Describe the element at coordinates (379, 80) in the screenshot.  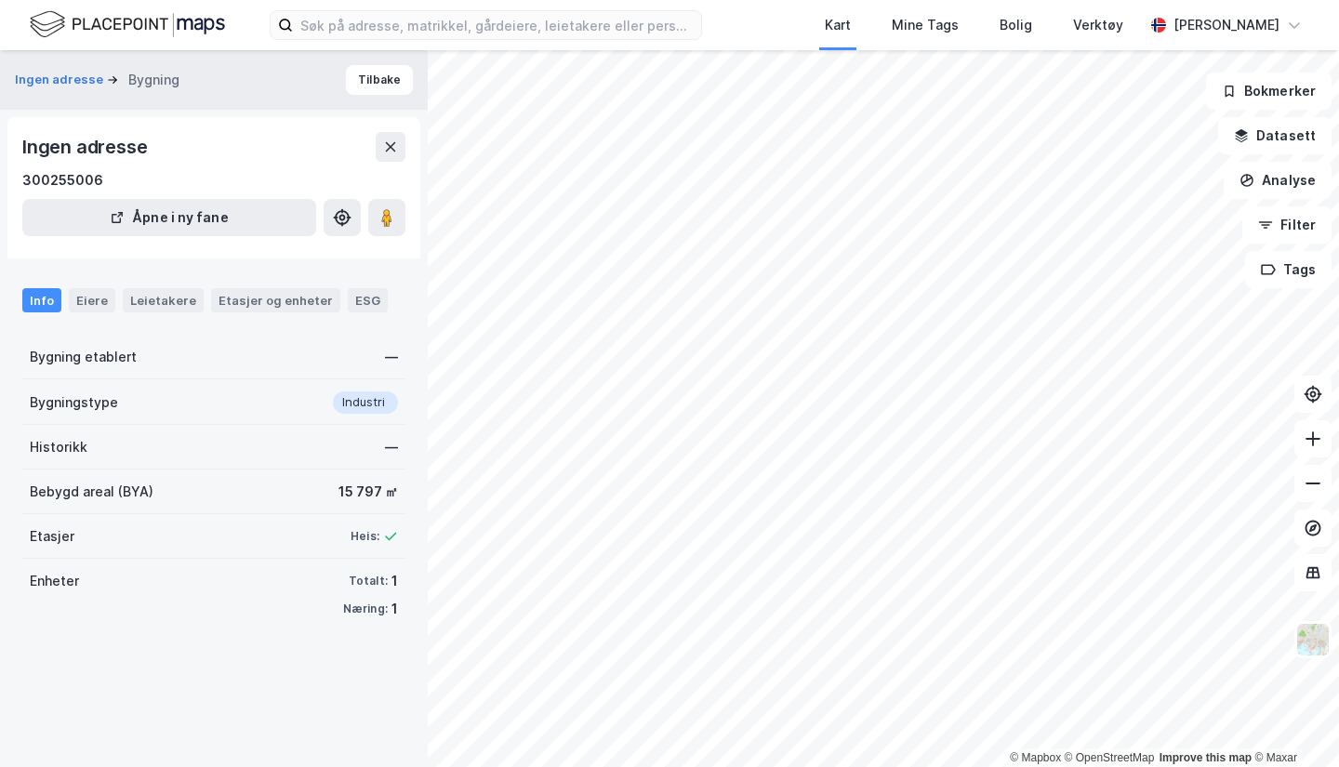
I see `button: Tilbake` at that location.